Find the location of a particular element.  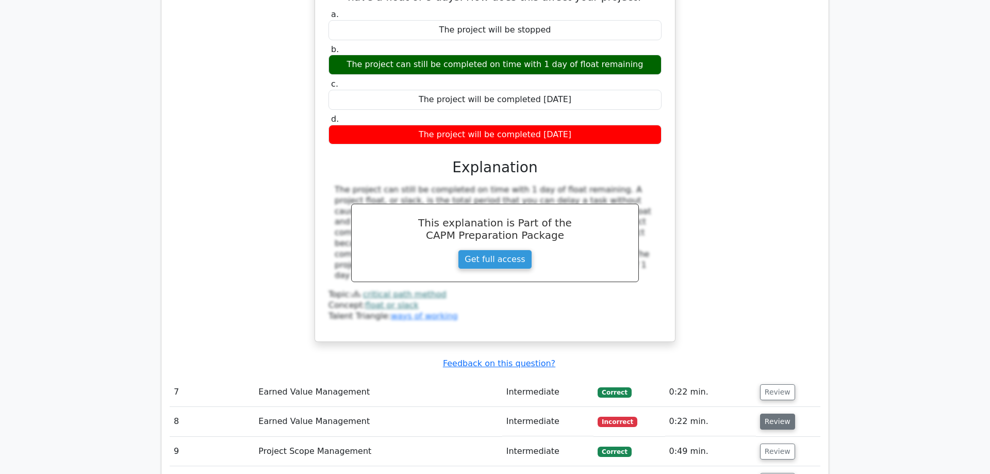

a: ways of working is located at coordinates (424, 315).